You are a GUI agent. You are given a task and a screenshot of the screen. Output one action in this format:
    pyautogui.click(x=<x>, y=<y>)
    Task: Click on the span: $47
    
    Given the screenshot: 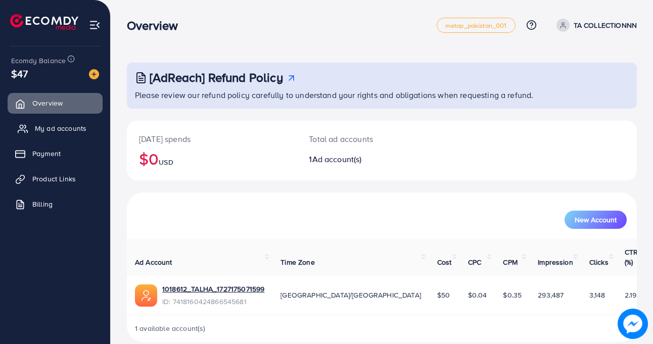 What is the action you would take?
    pyautogui.click(x=19, y=73)
    